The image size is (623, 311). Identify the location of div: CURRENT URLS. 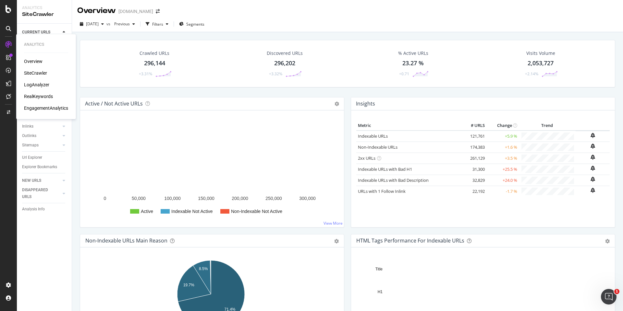
(36, 32).